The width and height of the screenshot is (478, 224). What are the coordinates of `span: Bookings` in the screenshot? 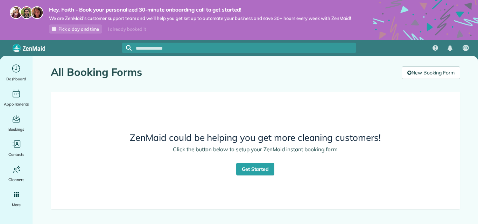 It's located at (16, 129).